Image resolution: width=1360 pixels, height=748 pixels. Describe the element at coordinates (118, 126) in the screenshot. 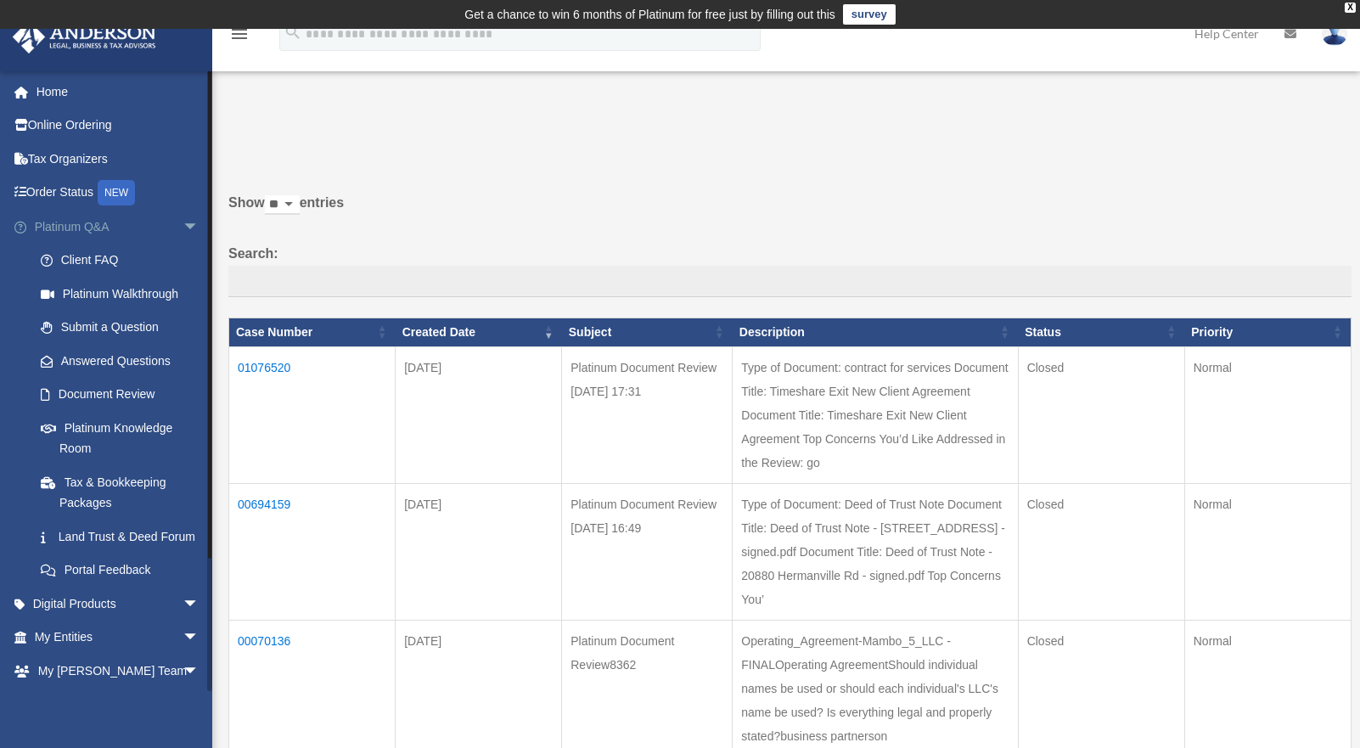

I see `a: Online Ordering` at that location.